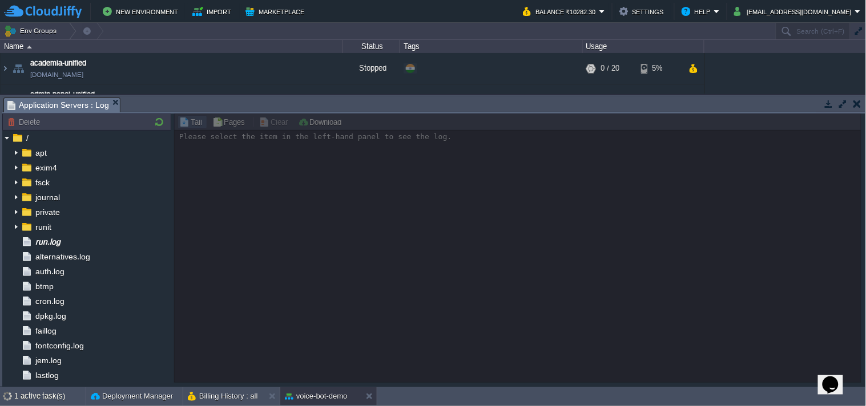  I want to click on button: Billing History : all, so click(223, 397).